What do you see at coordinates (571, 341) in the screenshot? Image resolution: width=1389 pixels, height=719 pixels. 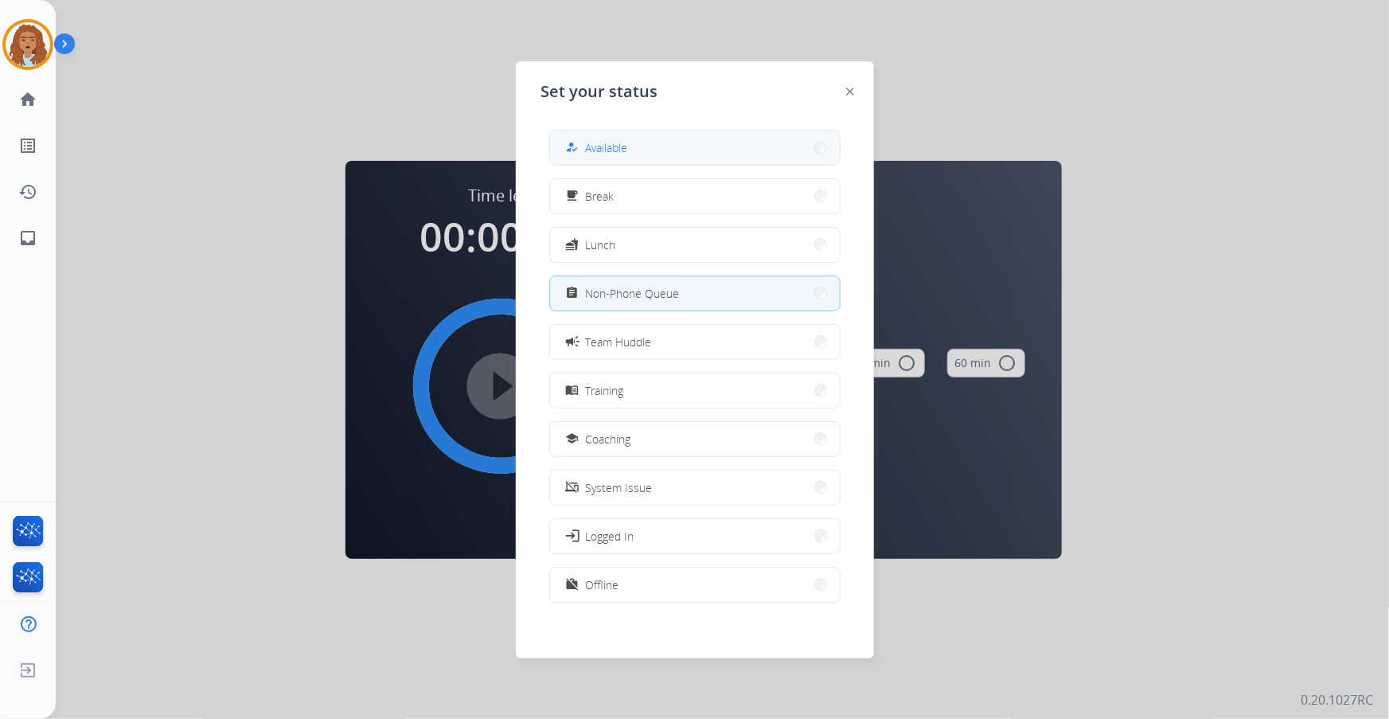 I see `mat-icon: campaign` at bounding box center [571, 341].